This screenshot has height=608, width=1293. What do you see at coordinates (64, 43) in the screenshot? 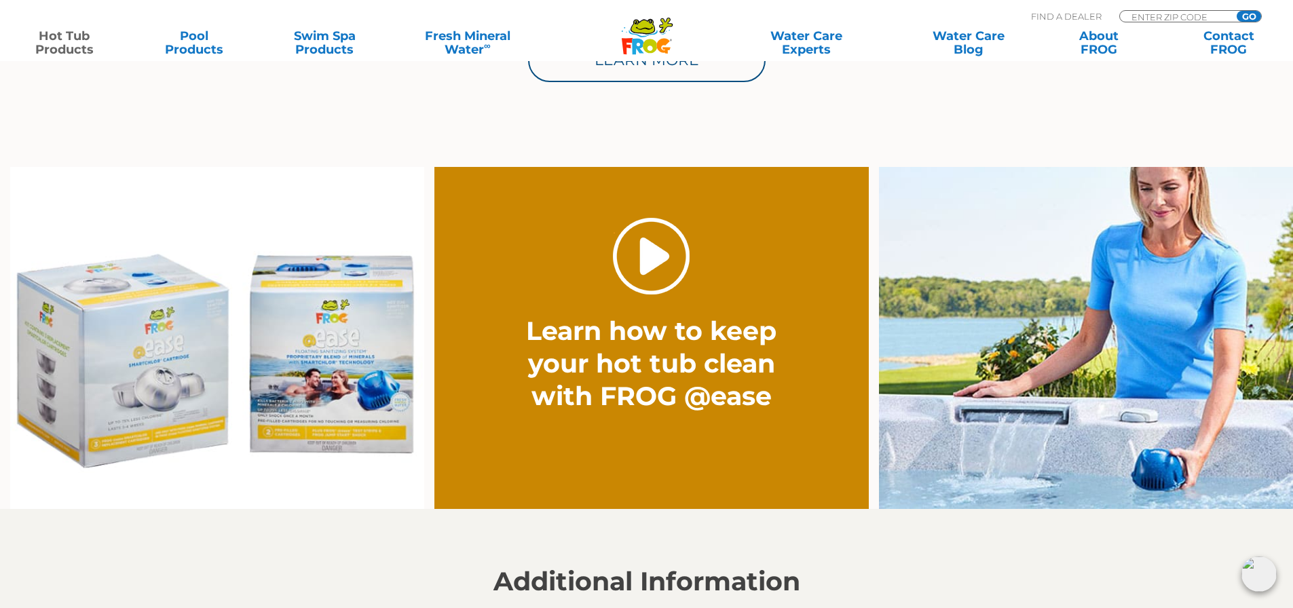
I see `a: Hot TubProducts` at bounding box center [64, 43].